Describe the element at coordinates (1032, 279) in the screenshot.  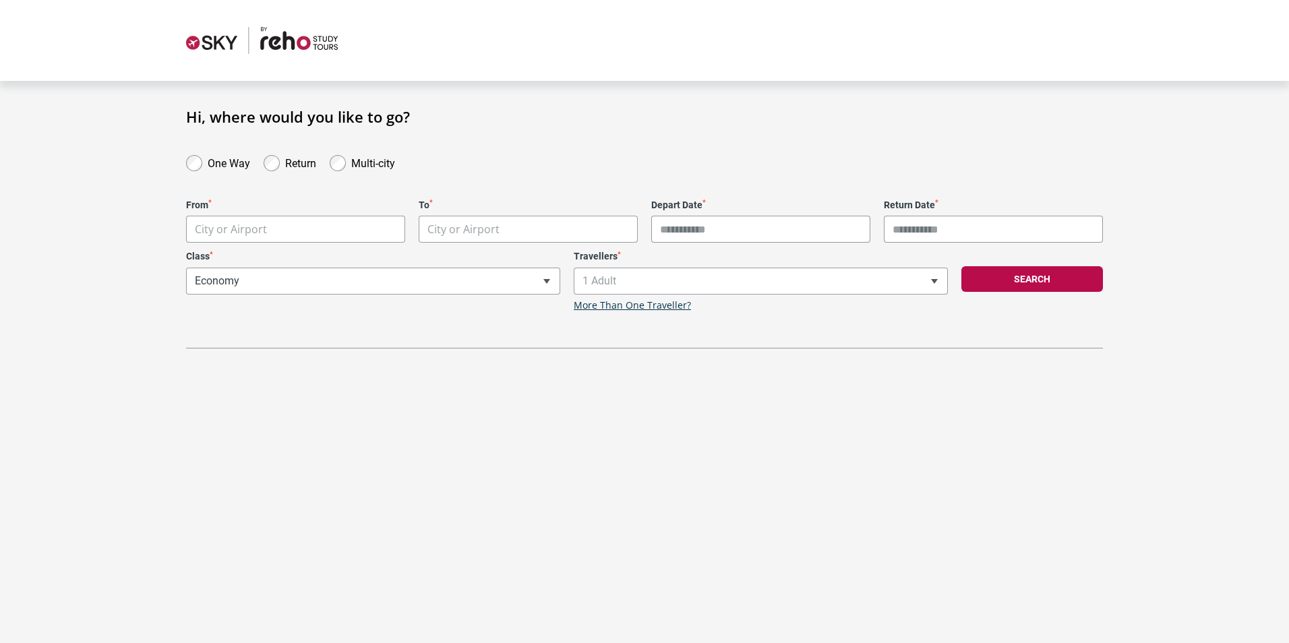
I see `button: Search` at that location.